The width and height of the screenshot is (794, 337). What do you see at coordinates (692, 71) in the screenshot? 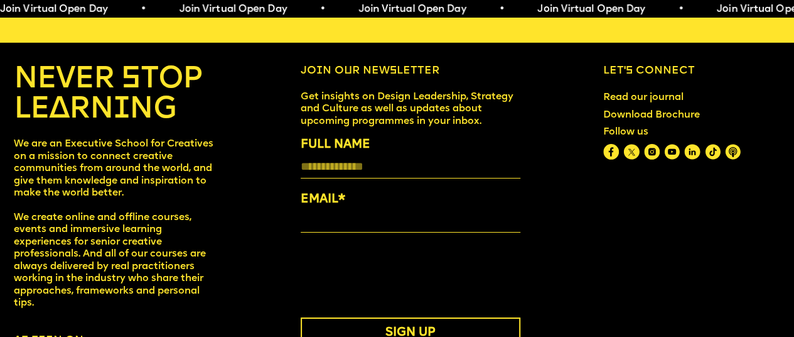
I see `h6: Let’s connect` at bounding box center [692, 71].